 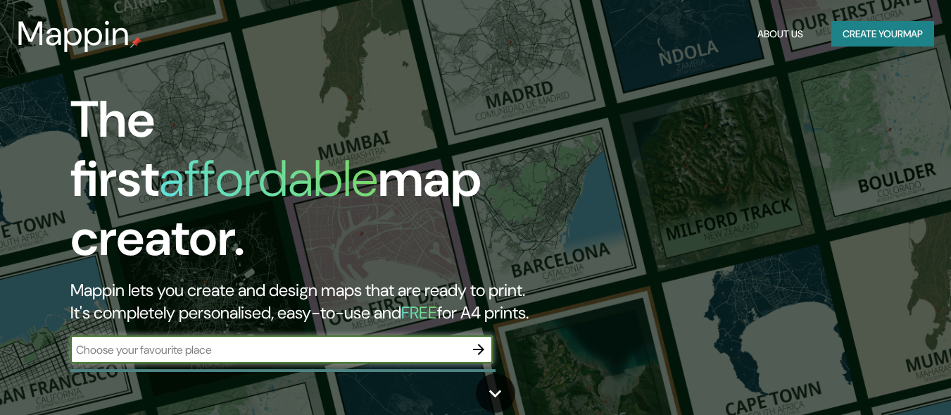 I want to click on h3: Mappin, so click(x=73, y=34).